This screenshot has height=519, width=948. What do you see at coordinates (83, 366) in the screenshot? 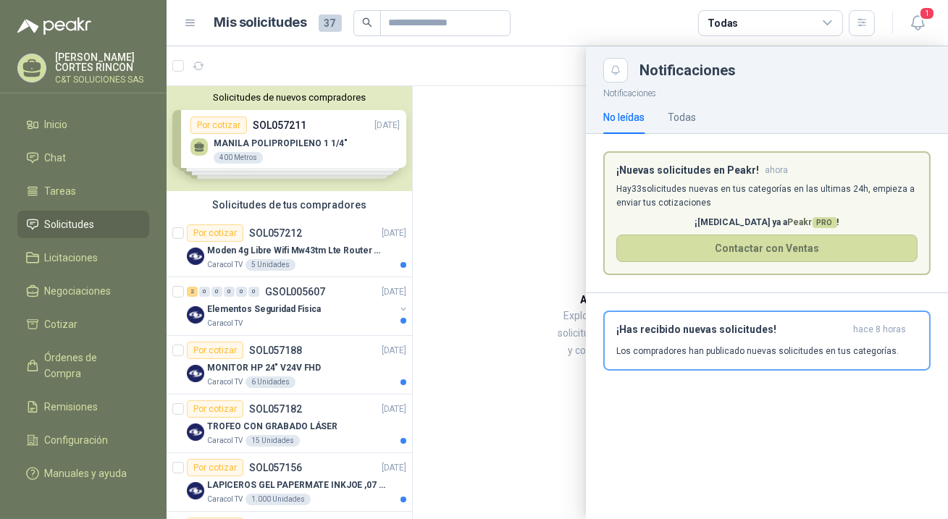
I see `a: Órdenes de Compra` at bounding box center [83, 366].